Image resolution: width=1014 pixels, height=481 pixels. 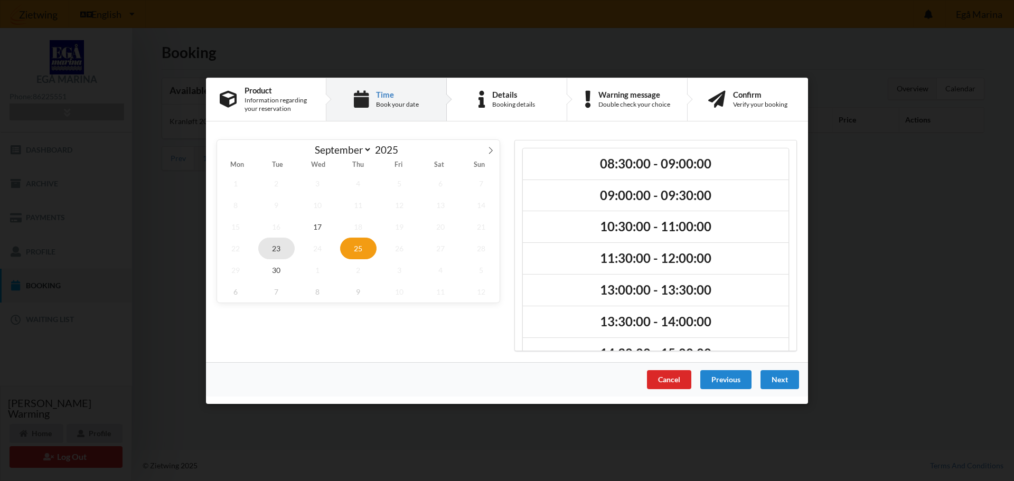 I want to click on span: October 9, 2025, so click(x=359, y=291).